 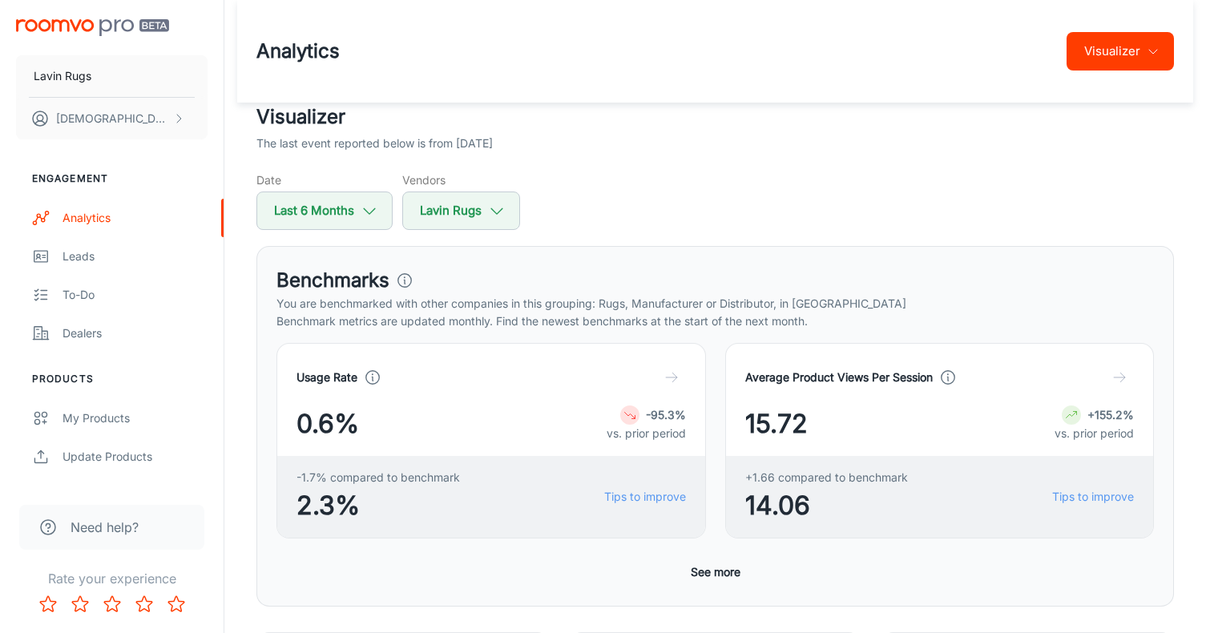 What do you see at coordinates (48, 604) in the screenshot?
I see `button: Rate 1 star` at bounding box center [48, 604].